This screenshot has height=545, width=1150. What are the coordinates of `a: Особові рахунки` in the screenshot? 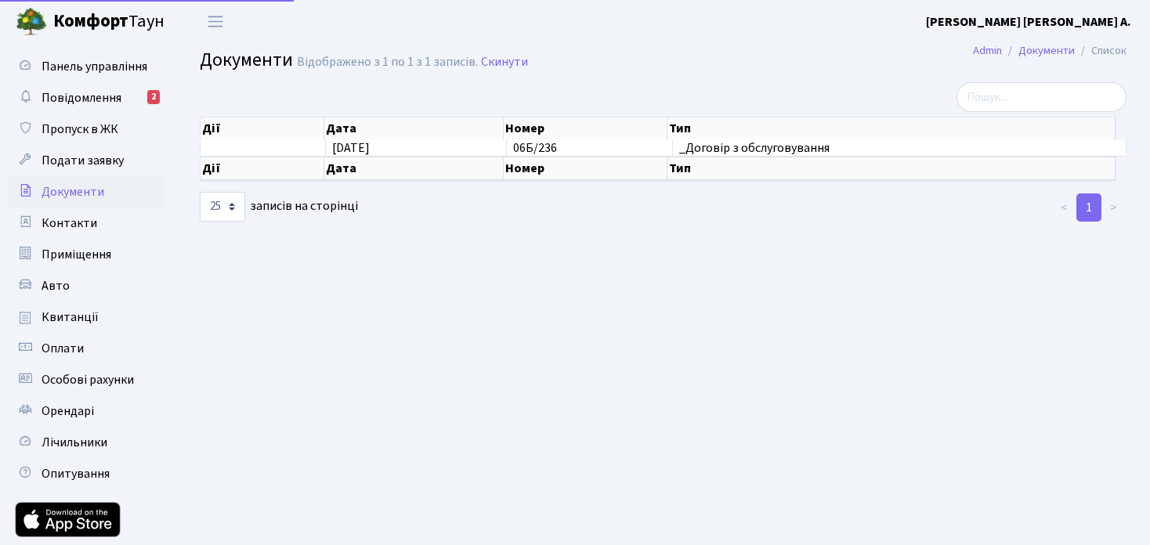 It's located at (86, 380).